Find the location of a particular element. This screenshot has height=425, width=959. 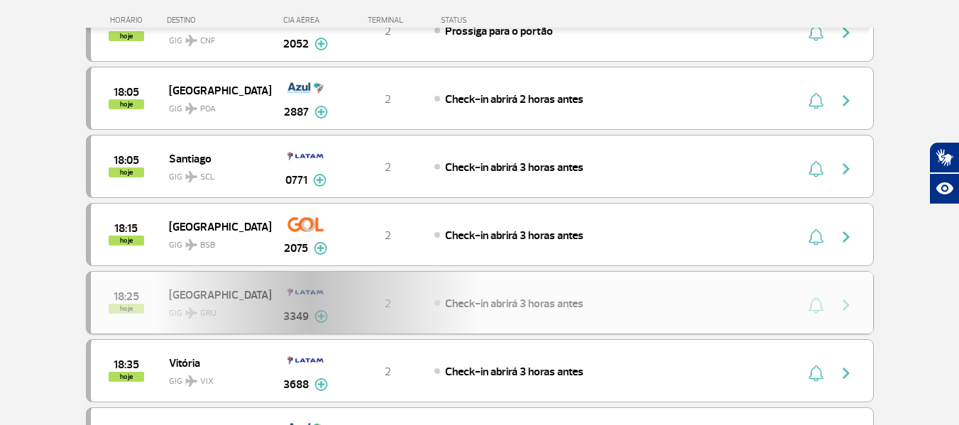

span: CNF is located at coordinates (207, 41).